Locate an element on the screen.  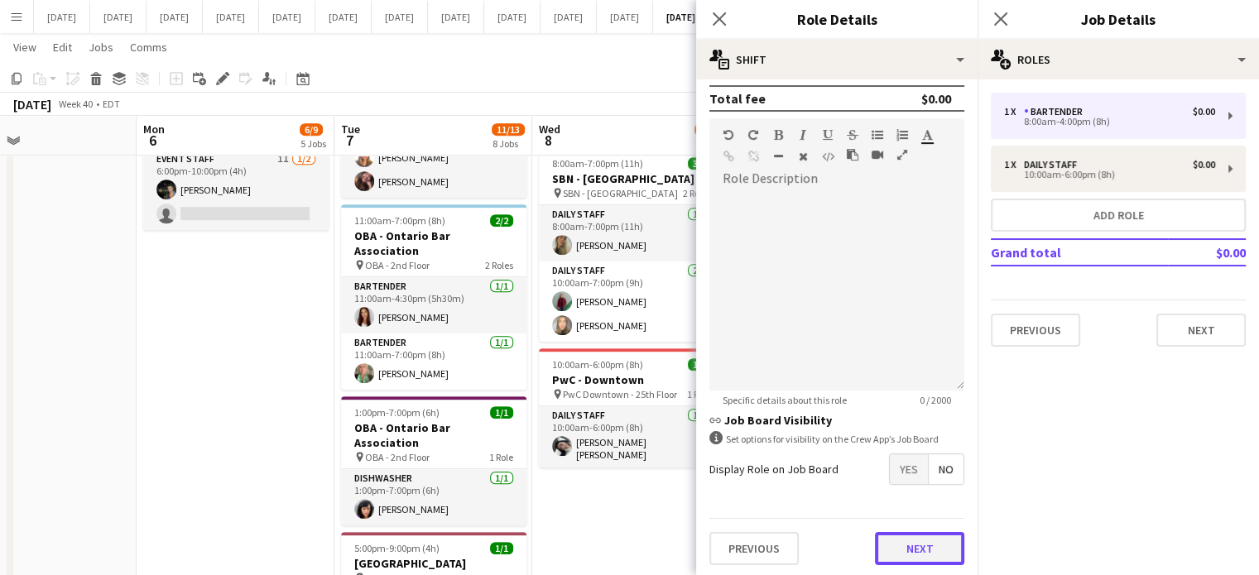
button: Paste as plain text is located at coordinates (853, 155).